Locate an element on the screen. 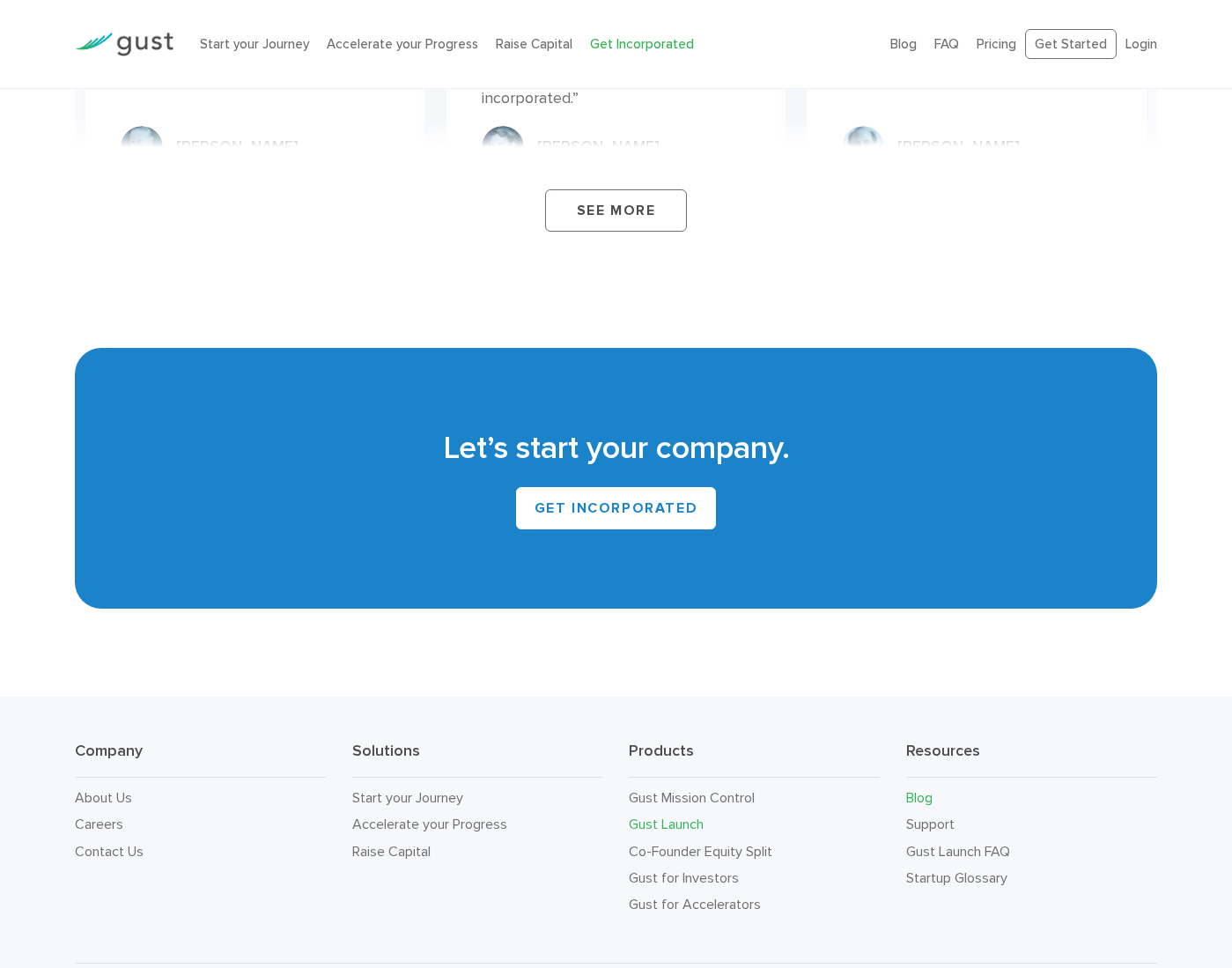  a: Gust for Accelerators is located at coordinates (695, 904).